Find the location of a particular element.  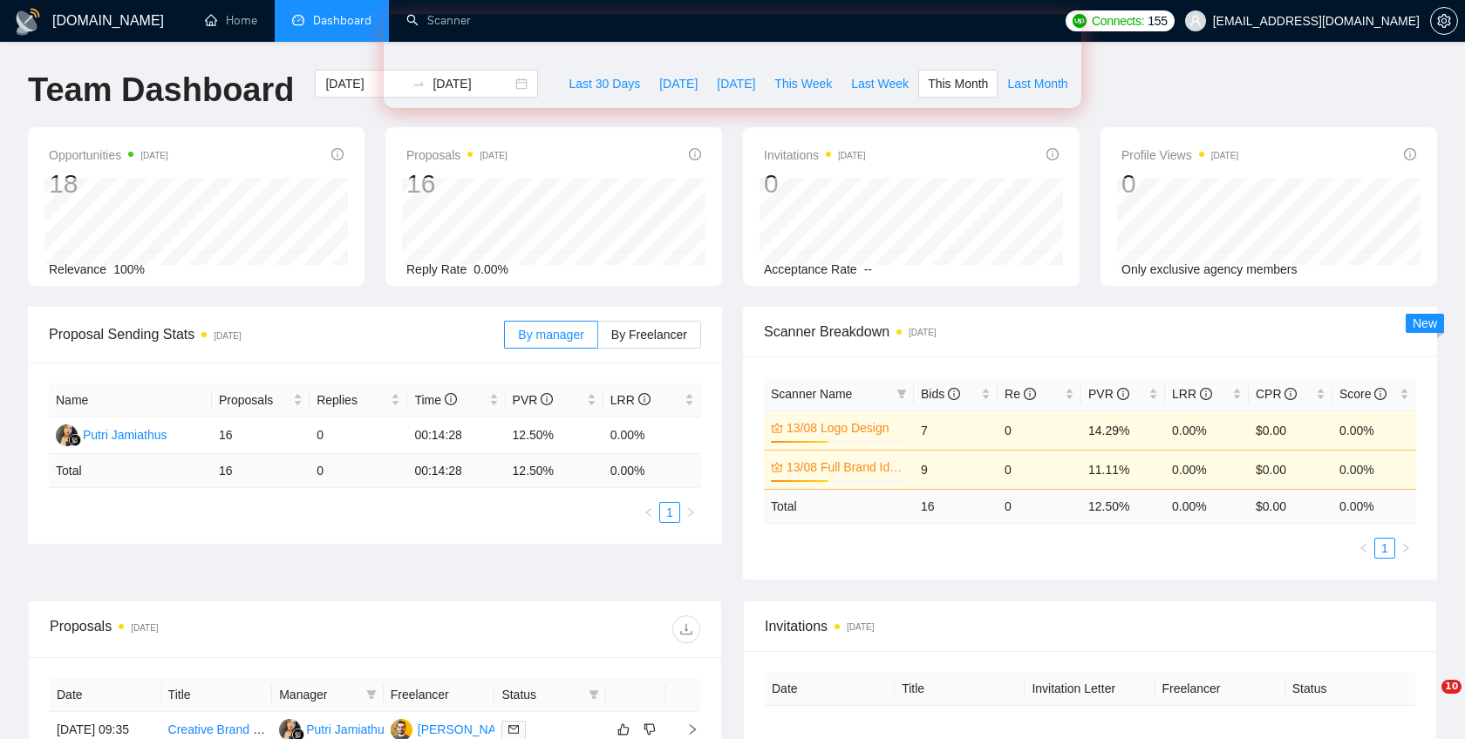

span: filter is located at coordinates (371, 695).